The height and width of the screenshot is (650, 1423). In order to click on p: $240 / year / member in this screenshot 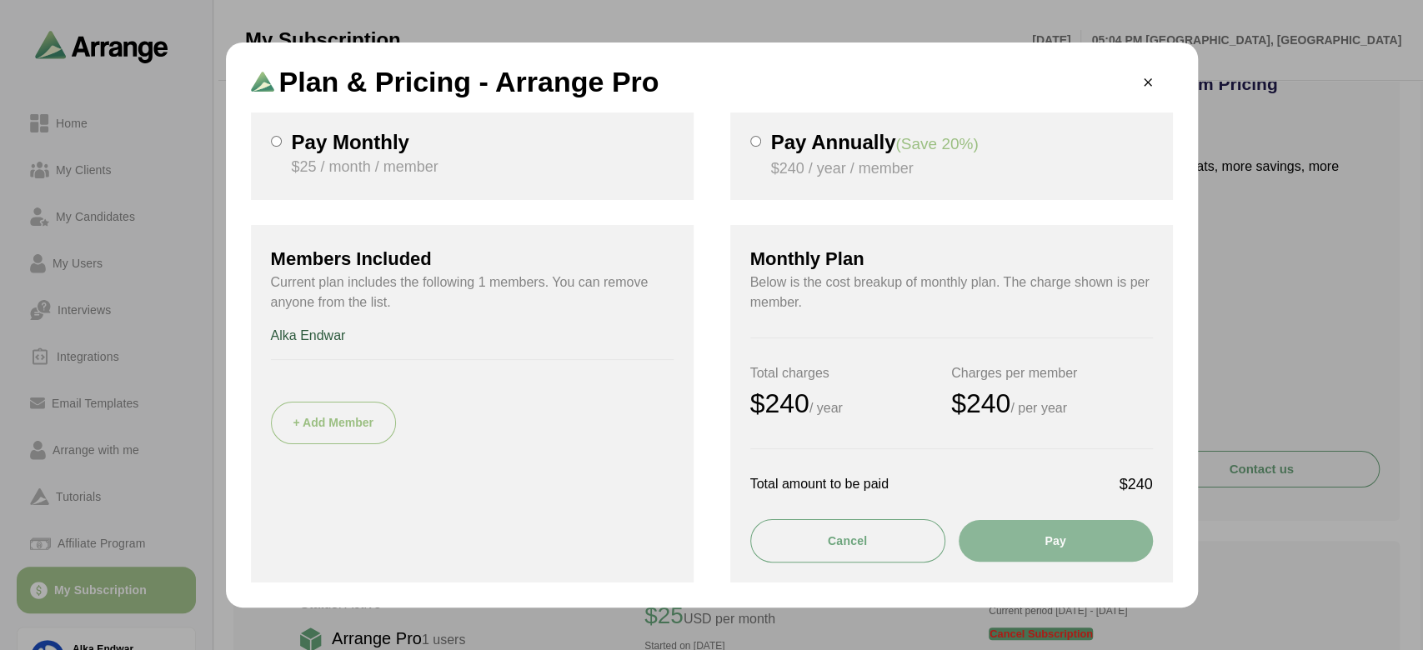, I will do `click(962, 168)`.